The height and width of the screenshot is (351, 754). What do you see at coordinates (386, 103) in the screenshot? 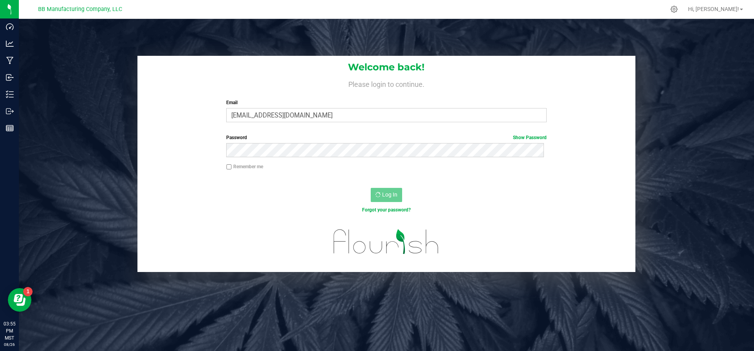
I see `label: Email` at bounding box center [386, 103].